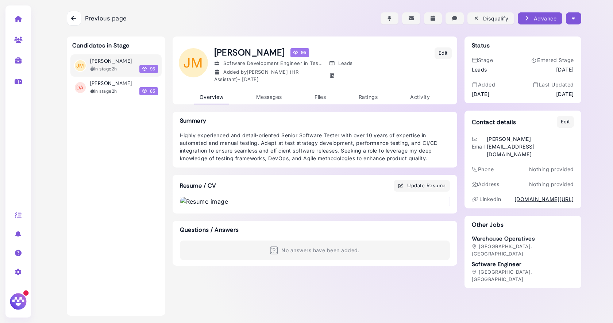  I want to click on a: Ratings, so click(368, 97).